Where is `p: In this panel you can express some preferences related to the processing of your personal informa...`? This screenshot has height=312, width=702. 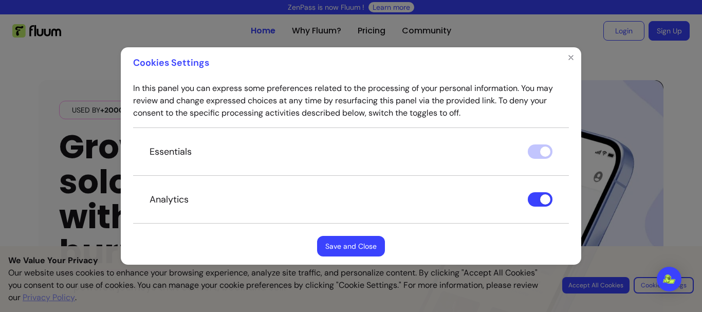 p: In this panel you can express some preferences related to the processing of your personal informa... is located at coordinates (351, 101).